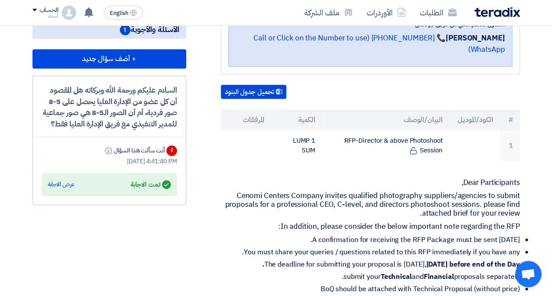 This screenshot has width=552, height=296. I want to click on span: الأسئلة والأجوبة, so click(149, 29).